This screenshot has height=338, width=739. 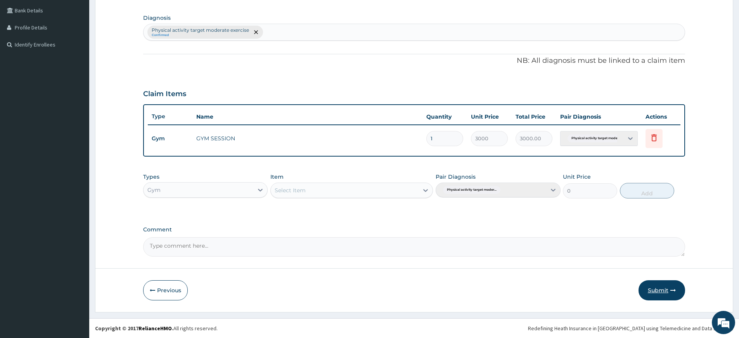 What do you see at coordinates (489, 117) in the screenshot?
I see `th: Unit Price` at bounding box center [489, 117].